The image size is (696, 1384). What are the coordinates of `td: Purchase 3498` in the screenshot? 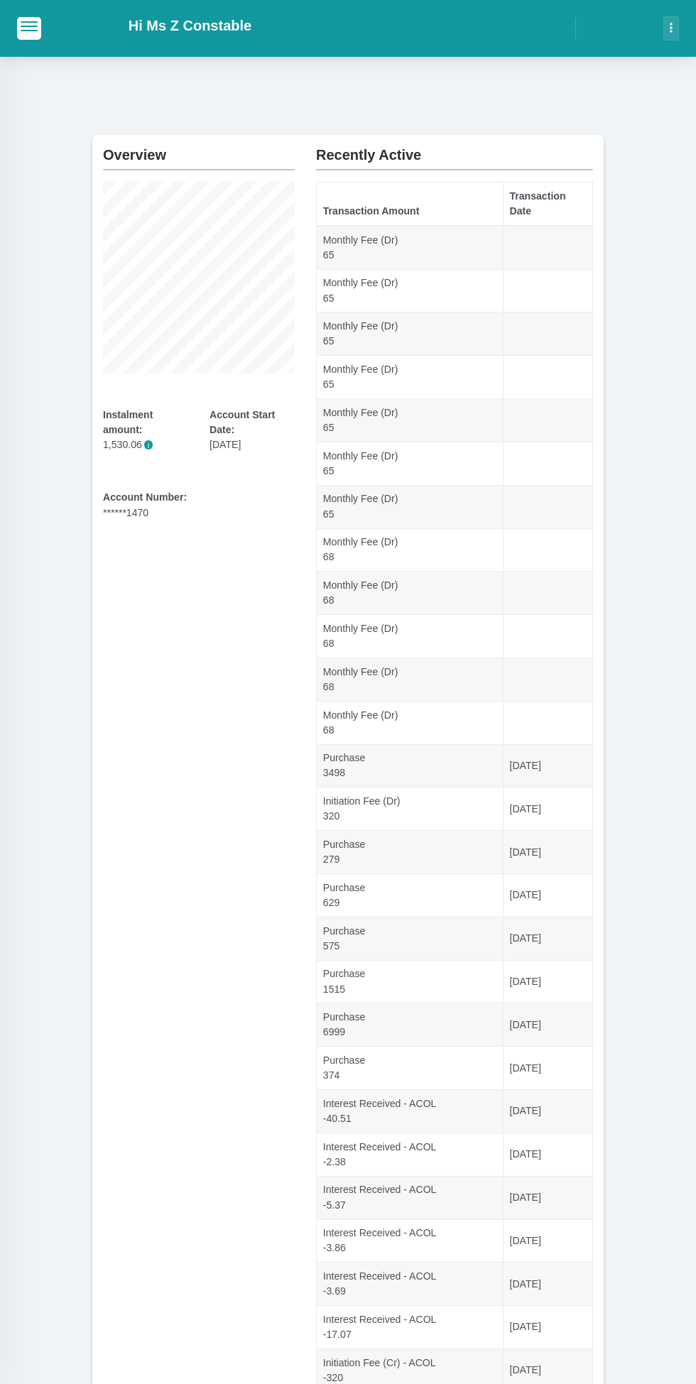 It's located at (410, 766).